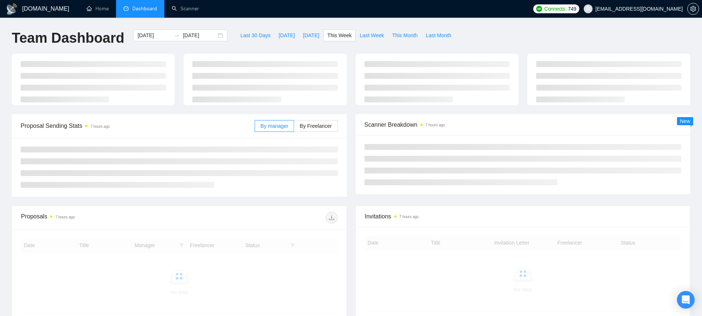 The image size is (702, 316). I want to click on span: By Freelancer, so click(315, 126).